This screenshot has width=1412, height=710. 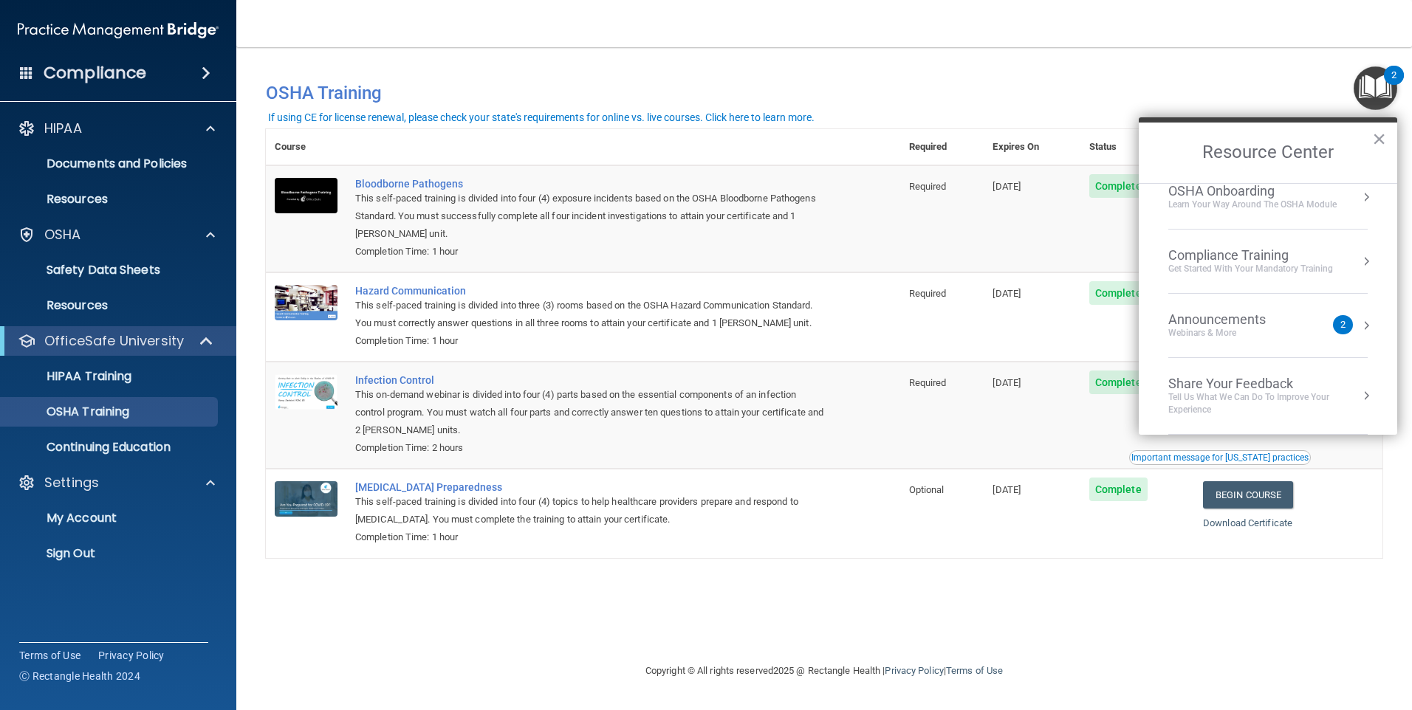 What do you see at coordinates (824, 93) in the screenshot?
I see `h4: OSHA Training` at bounding box center [824, 93].